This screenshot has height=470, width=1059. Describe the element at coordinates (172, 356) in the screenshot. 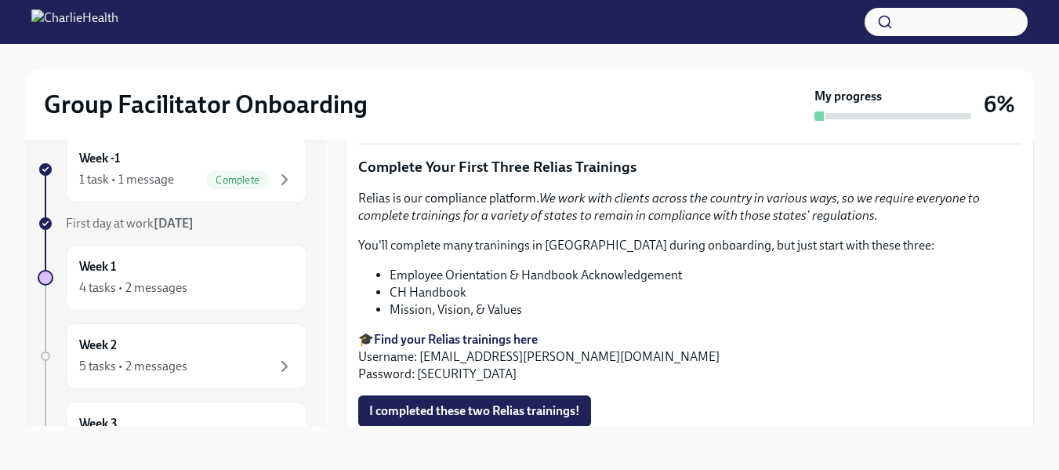

I see `a: Week 25 tasks • 2 messages` at that location.